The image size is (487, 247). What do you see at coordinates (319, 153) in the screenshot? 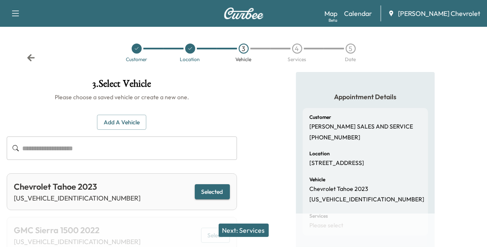
I see `h6: Location` at bounding box center [319, 153].